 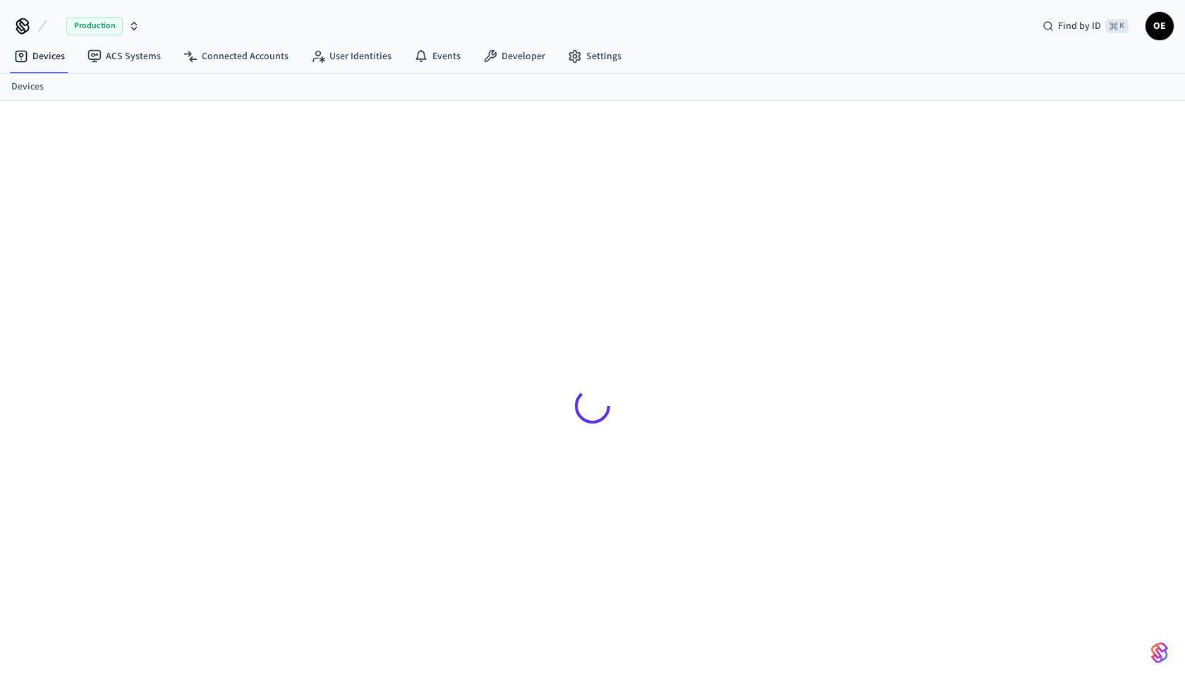 What do you see at coordinates (1159, 26) in the screenshot?
I see `span: OE` at bounding box center [1159, 26].